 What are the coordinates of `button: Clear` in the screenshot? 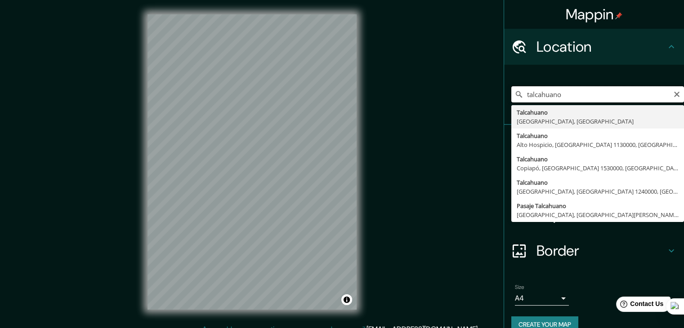 It's located at (677, 94).